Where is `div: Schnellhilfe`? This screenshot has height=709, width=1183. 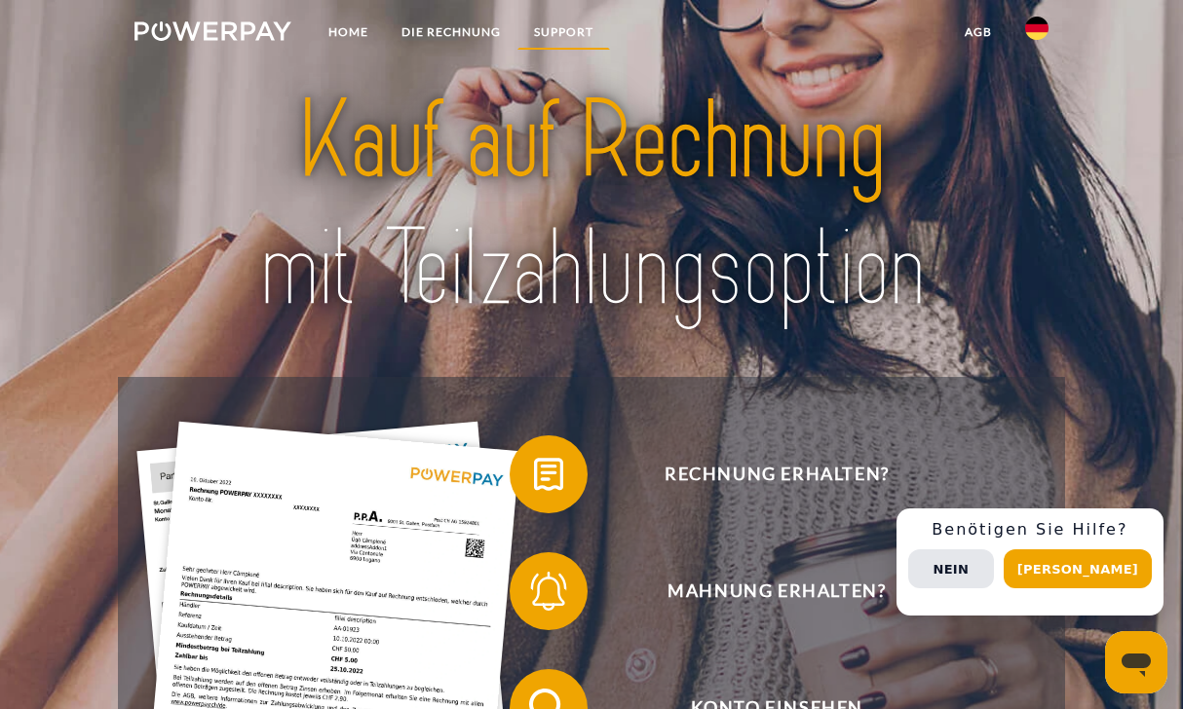 div: Schnellhilfe is located at coordinates (1030, 562).